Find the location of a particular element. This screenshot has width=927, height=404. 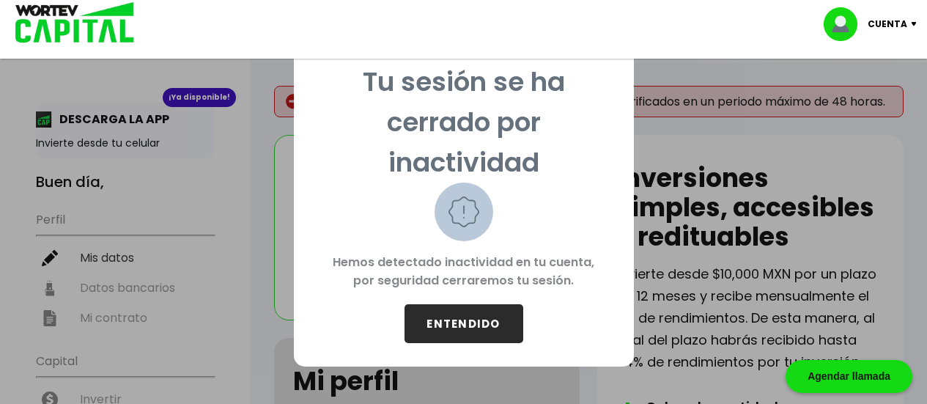

button: ENTENDIDO is located at coordinates (464, 323).